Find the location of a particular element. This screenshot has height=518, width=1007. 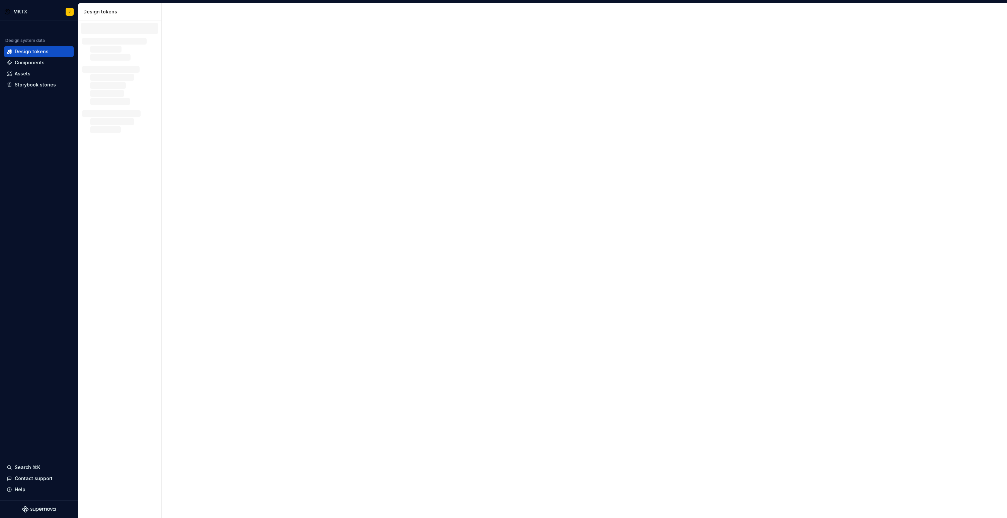

div: Design system data is located at coordinates (25, 41).